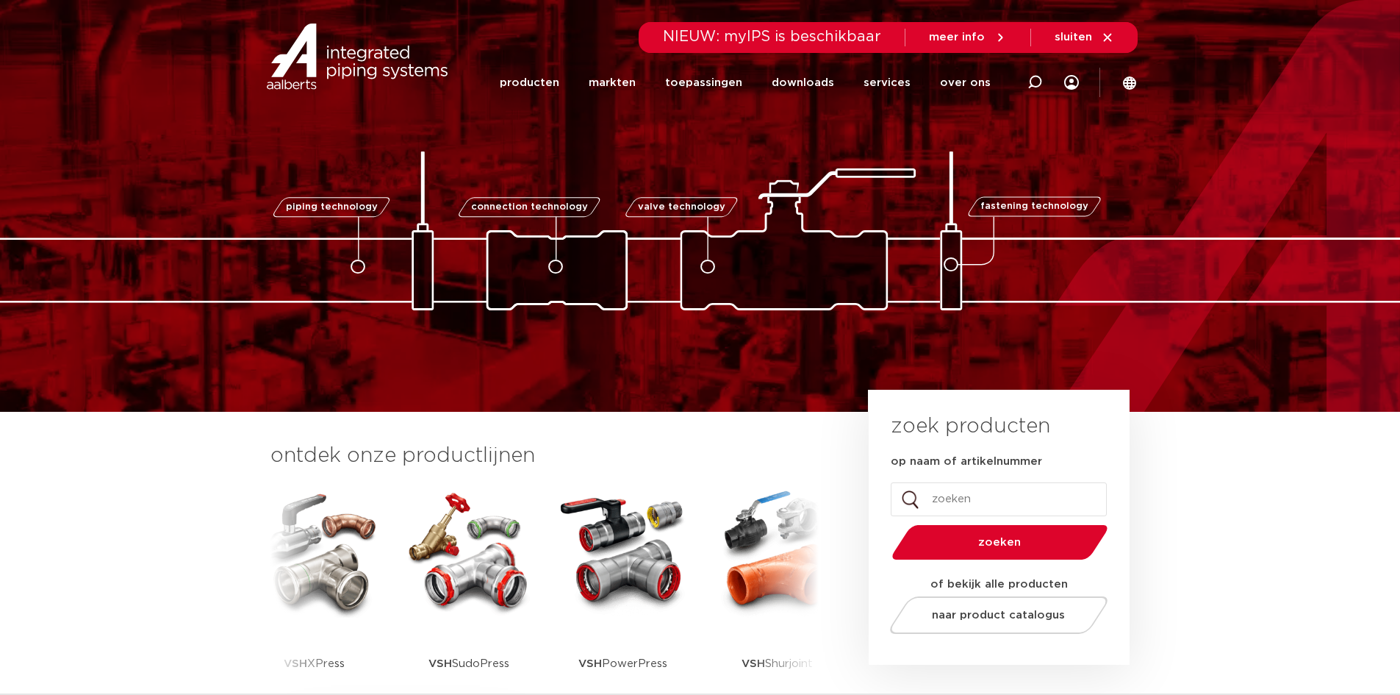  What do you see at coordinates (529, 207) in the screenshot?
I see `span: connection technology` at bounding box center [529, 207].